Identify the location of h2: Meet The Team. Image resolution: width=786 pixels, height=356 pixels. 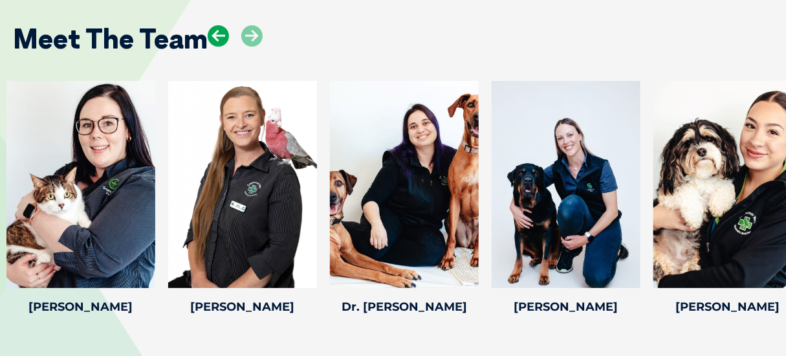
(110, 39).